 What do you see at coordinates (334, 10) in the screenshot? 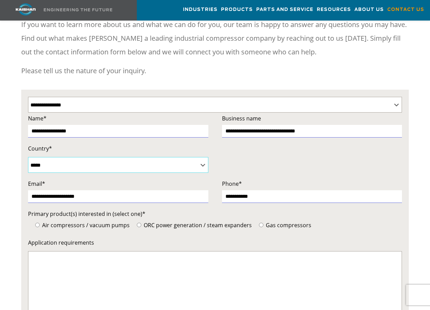
I see `a: Resources` at bounding box center [334, 10].